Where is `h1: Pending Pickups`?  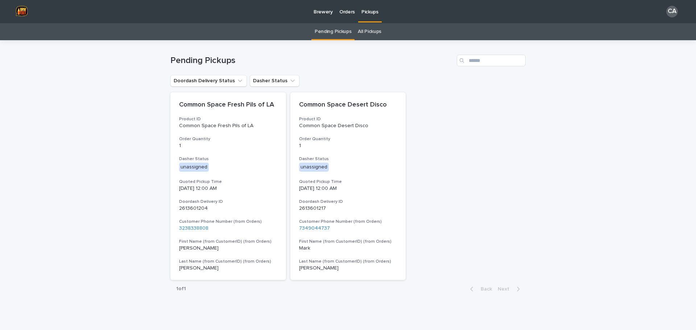
h1: Pending Pickups is located at coordinates (312, 61).